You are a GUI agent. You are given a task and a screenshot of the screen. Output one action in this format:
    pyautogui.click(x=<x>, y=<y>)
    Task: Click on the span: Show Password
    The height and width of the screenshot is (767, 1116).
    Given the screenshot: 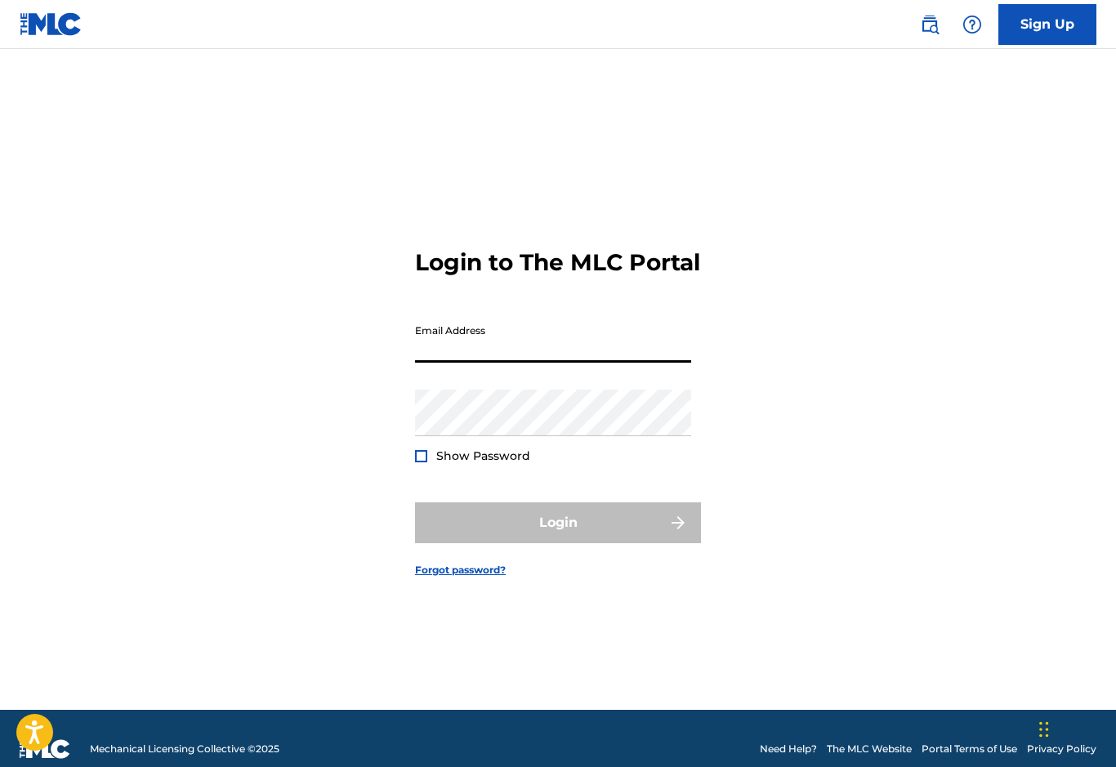 What is the action you would take?
    pyautogui.click(x=483, y=456)
    